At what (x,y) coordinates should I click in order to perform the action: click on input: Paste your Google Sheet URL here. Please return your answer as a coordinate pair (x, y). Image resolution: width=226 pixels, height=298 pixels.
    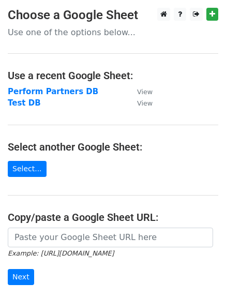
    Looking at the image, I should click on (110, 238).